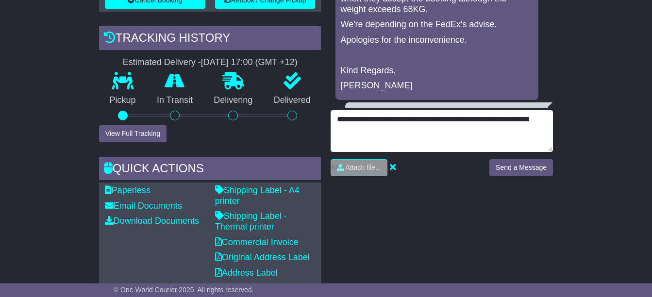  What do you see at coordinates (210, 170) in the screenshot?
I see `div: Quick Actions` at bounding box center [210, 170].